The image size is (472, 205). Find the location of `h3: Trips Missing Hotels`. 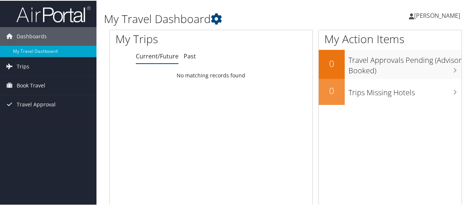

h3: Trips Missing Hotels is located at coordinates (405, 90).